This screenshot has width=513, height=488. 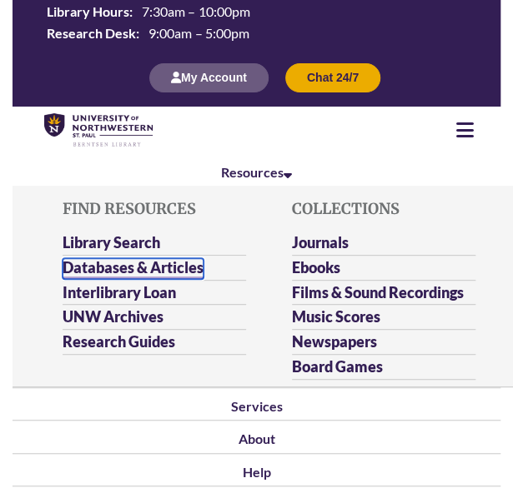 What do you see at coordinates (256, 23) in the screenshot?
I see `table: Hours Today` at bounding box center [256, 23].